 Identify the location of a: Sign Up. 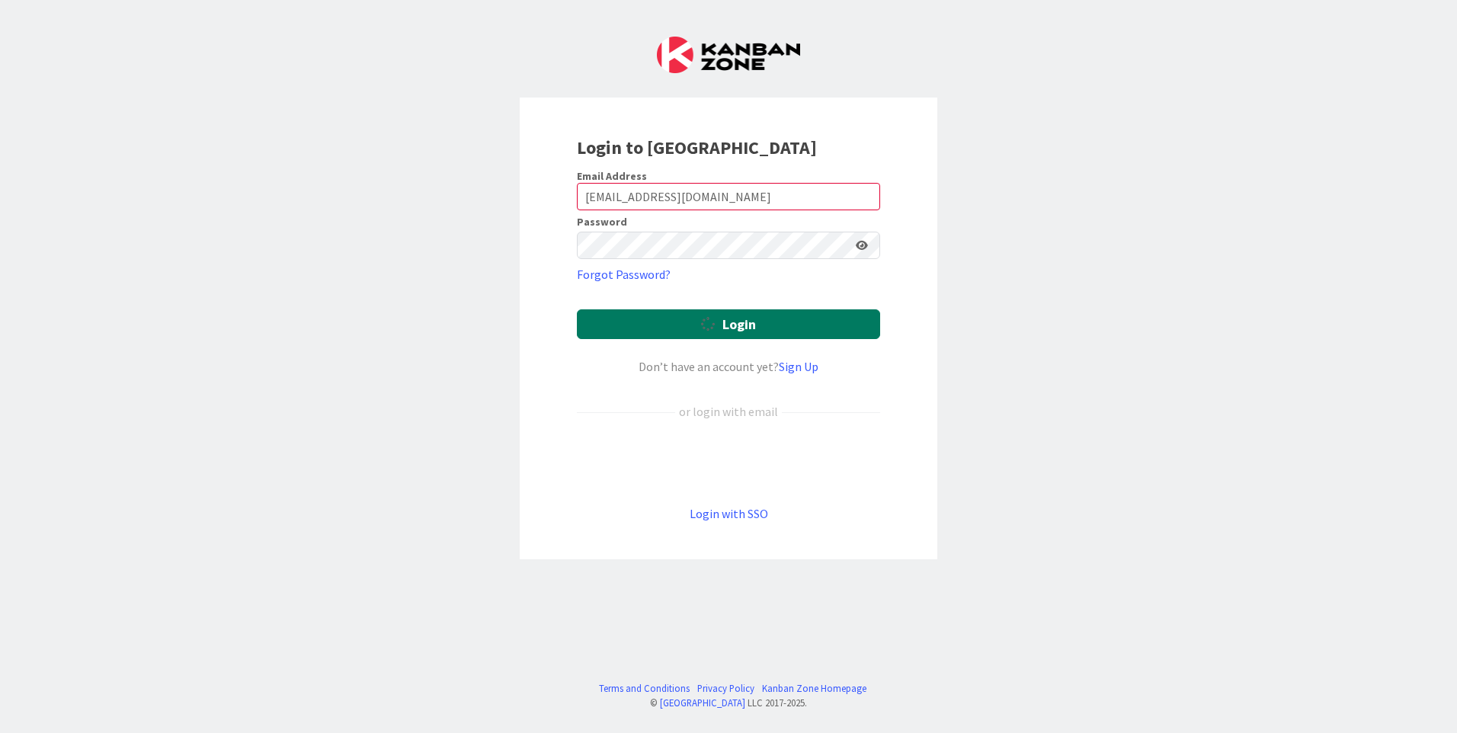
(799, 367).